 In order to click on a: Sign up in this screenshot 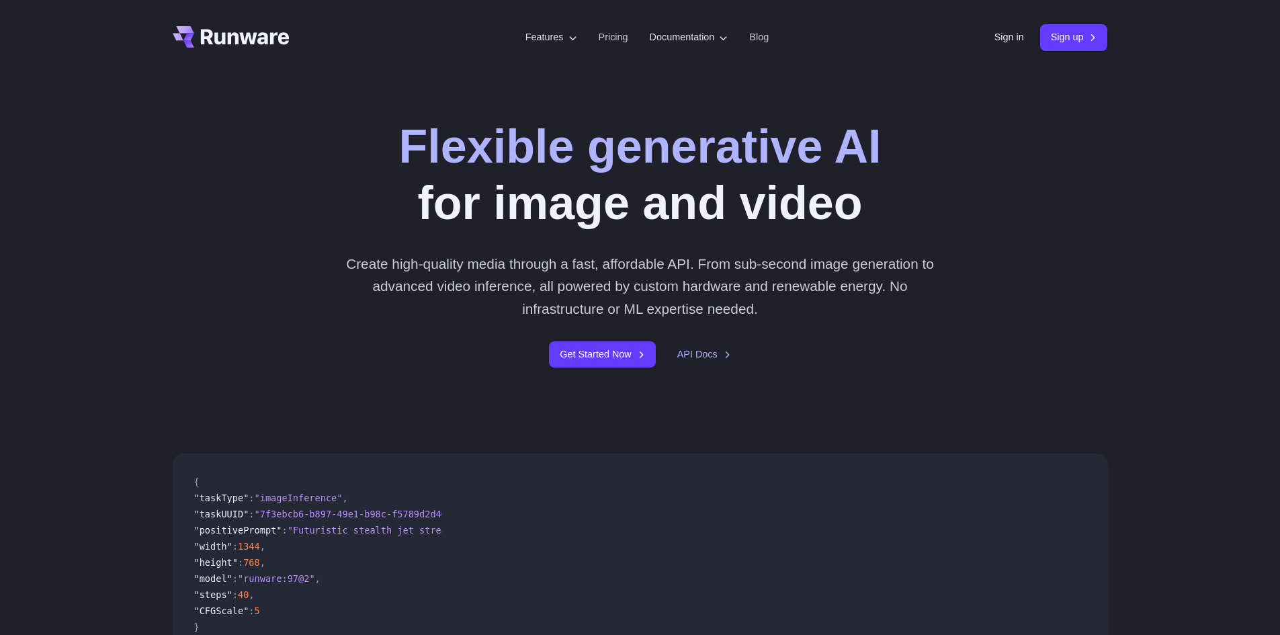, I will do `click(1074, 37)`.